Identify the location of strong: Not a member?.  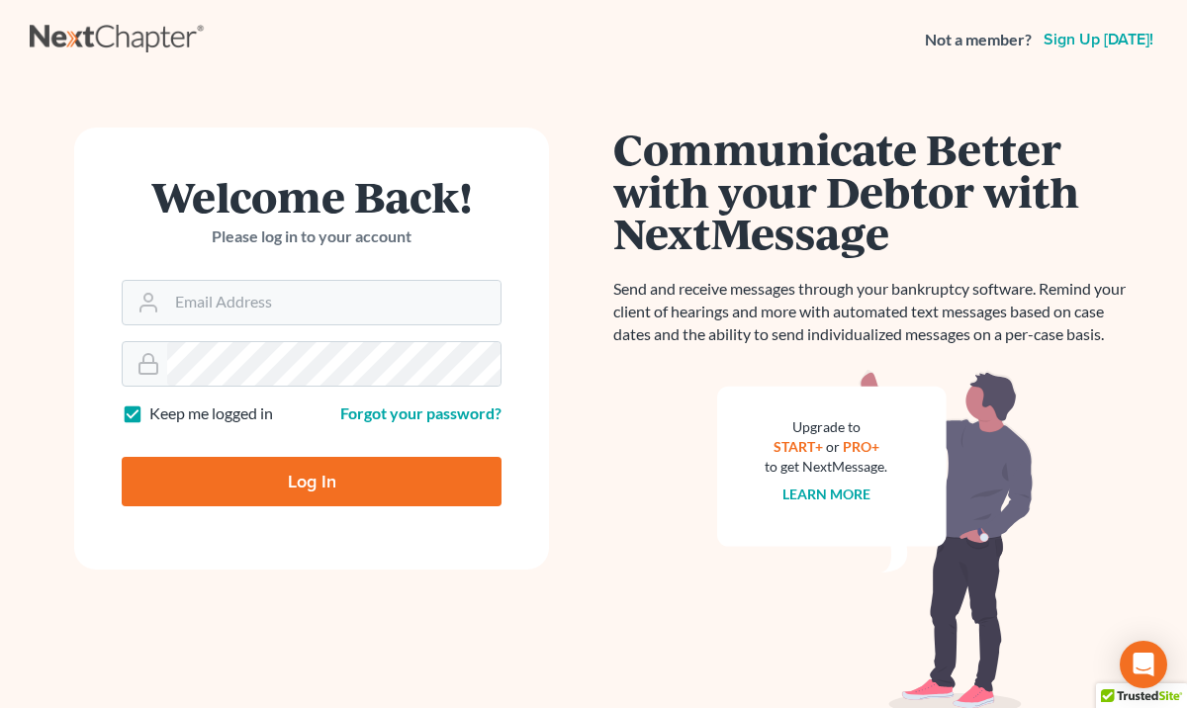
(978, 40).